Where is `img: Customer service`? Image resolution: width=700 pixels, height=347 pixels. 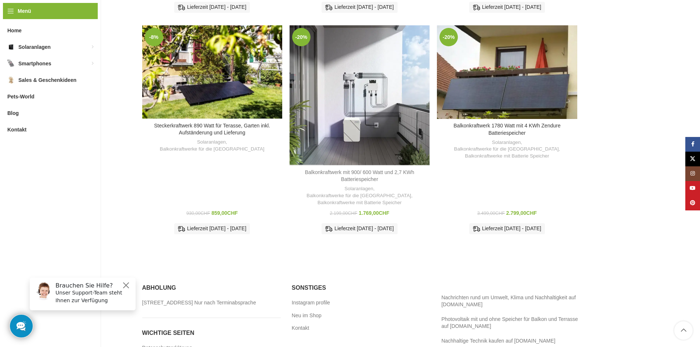
img: Customer service is located at coordinates (19, 19).